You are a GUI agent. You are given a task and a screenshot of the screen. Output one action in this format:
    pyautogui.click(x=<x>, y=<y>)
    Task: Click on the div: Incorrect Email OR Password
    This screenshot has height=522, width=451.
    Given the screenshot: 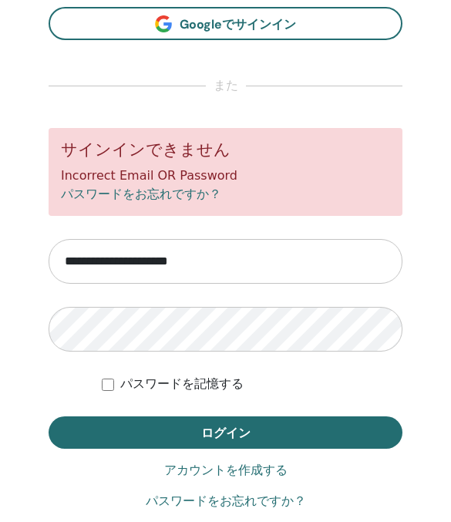 What is the action you would take?
    pyautogui.click(x=225, y=171)
    